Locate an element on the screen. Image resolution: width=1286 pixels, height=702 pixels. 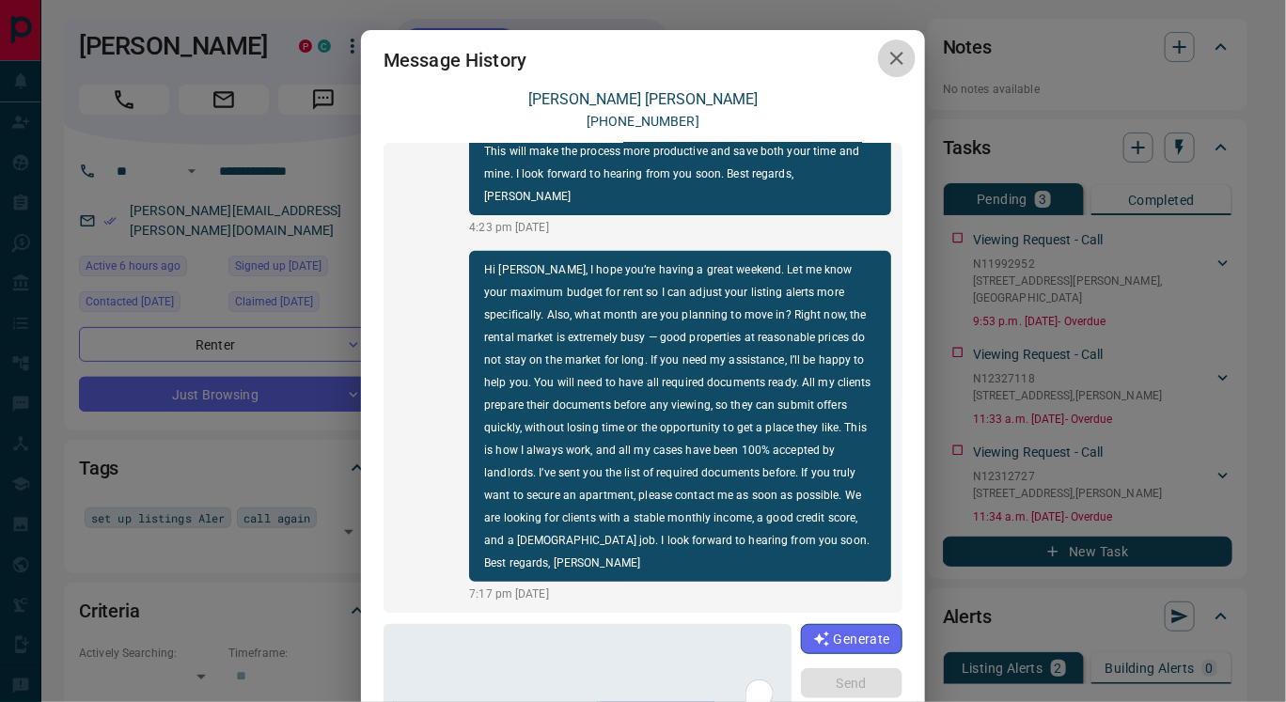
h2: Message History is located at coordinates (455, 60).